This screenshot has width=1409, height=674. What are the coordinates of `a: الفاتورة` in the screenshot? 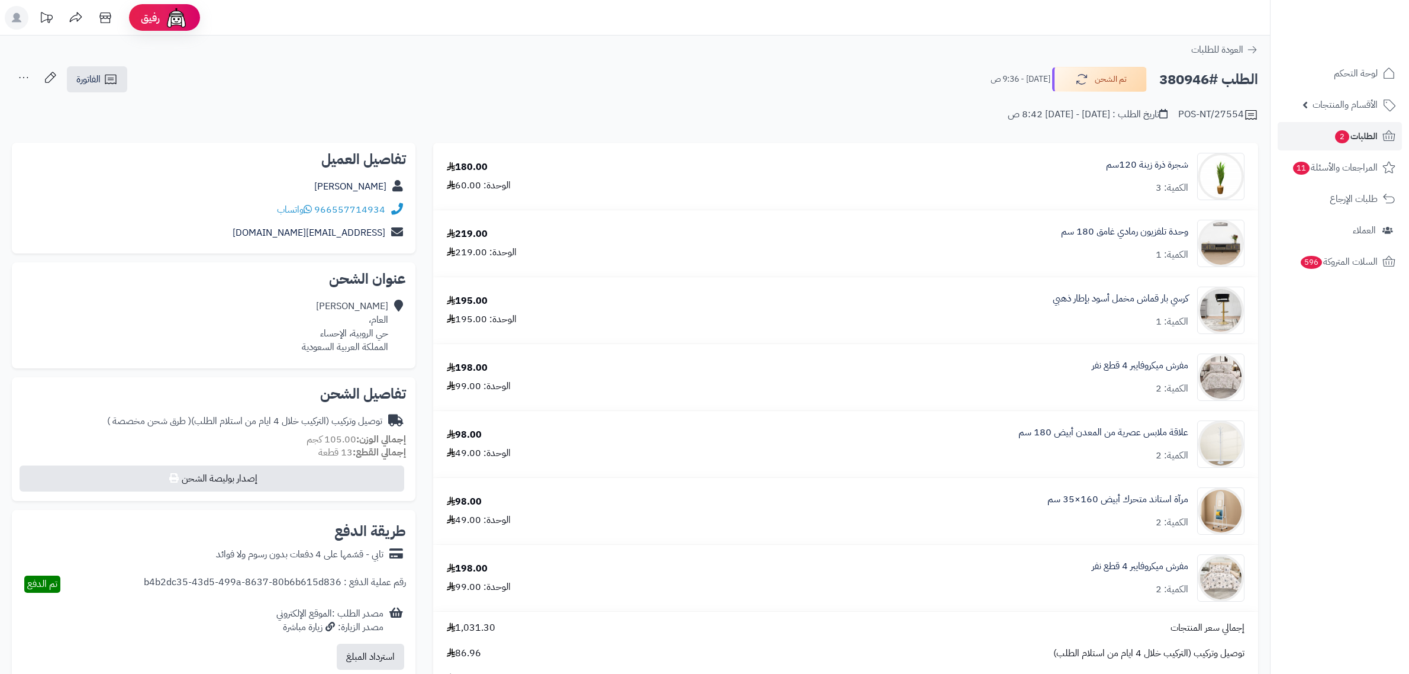 It's located at (97, 79).